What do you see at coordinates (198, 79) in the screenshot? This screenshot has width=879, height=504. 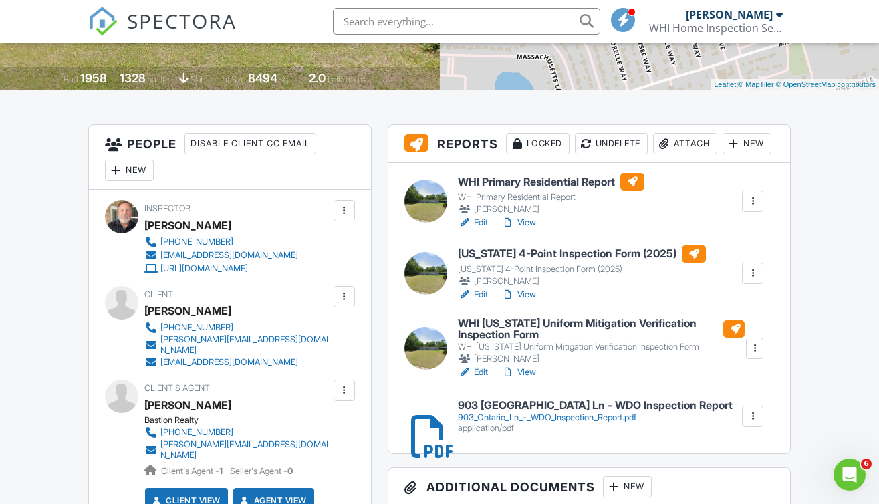 I see `span: slab` at bounding box center [198, 79].